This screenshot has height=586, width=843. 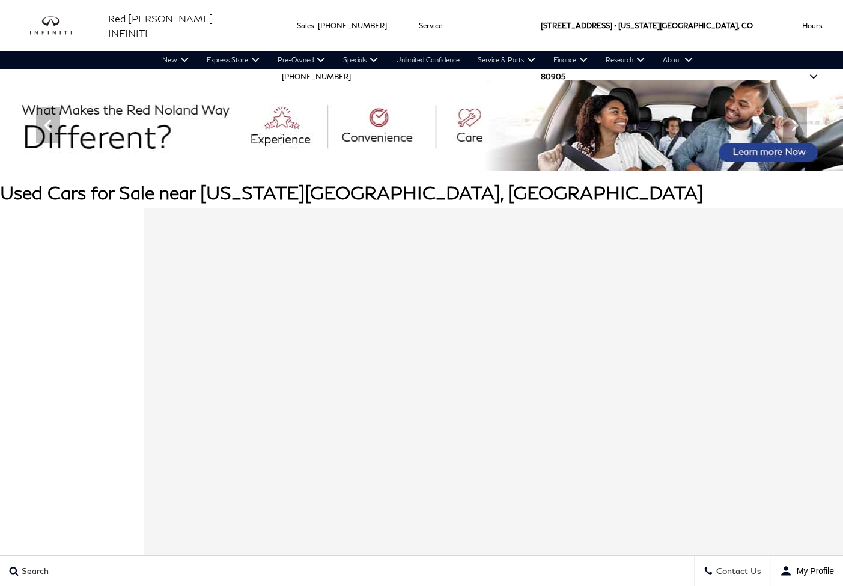 I want to click on a: infiniti, so click(x=60, y=26).